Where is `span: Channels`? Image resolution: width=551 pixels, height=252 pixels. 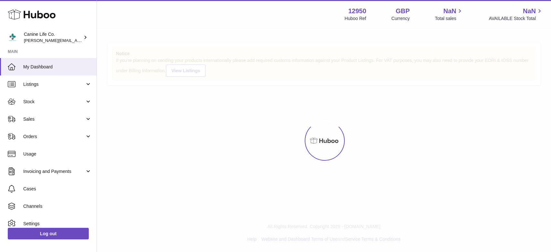
span: Channels is located at coordinates (58, 206).